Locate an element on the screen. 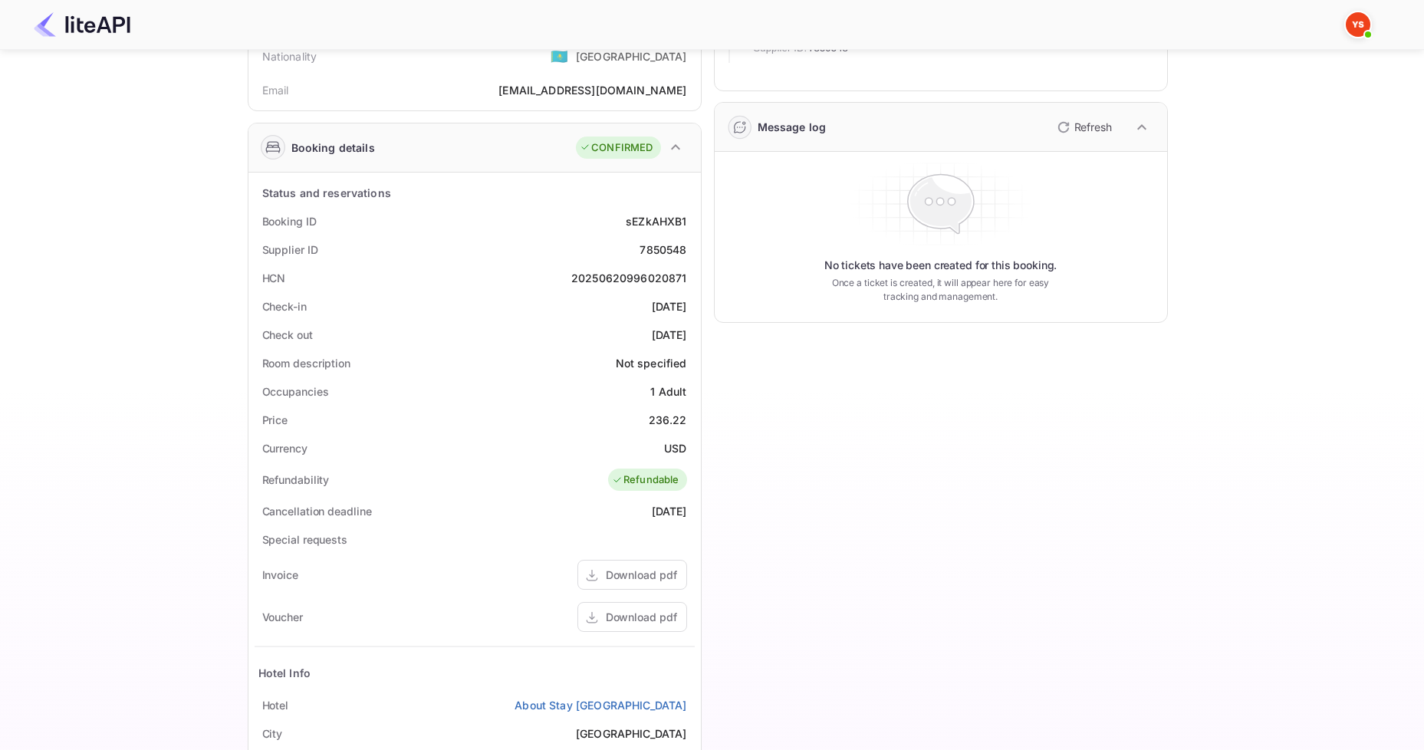 This screenshot has width=1424, height=750. div: Occupancies is located at coordinates (295, 391).